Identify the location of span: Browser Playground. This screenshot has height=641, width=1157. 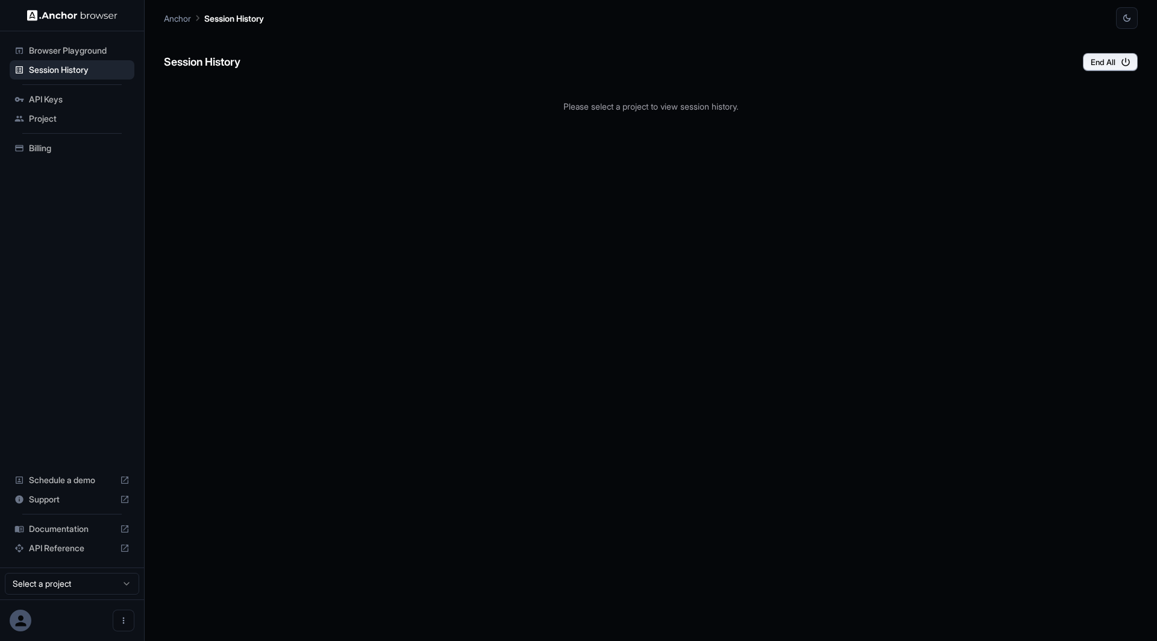
(79, 51).